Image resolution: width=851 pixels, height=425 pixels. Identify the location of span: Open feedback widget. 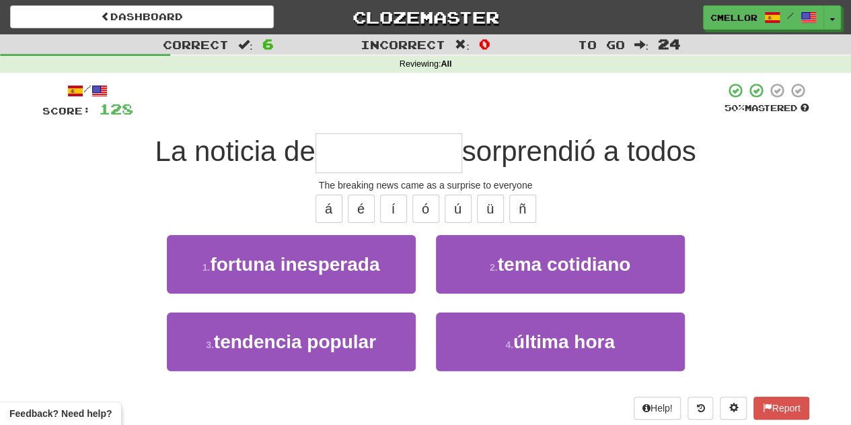
(61, 413).